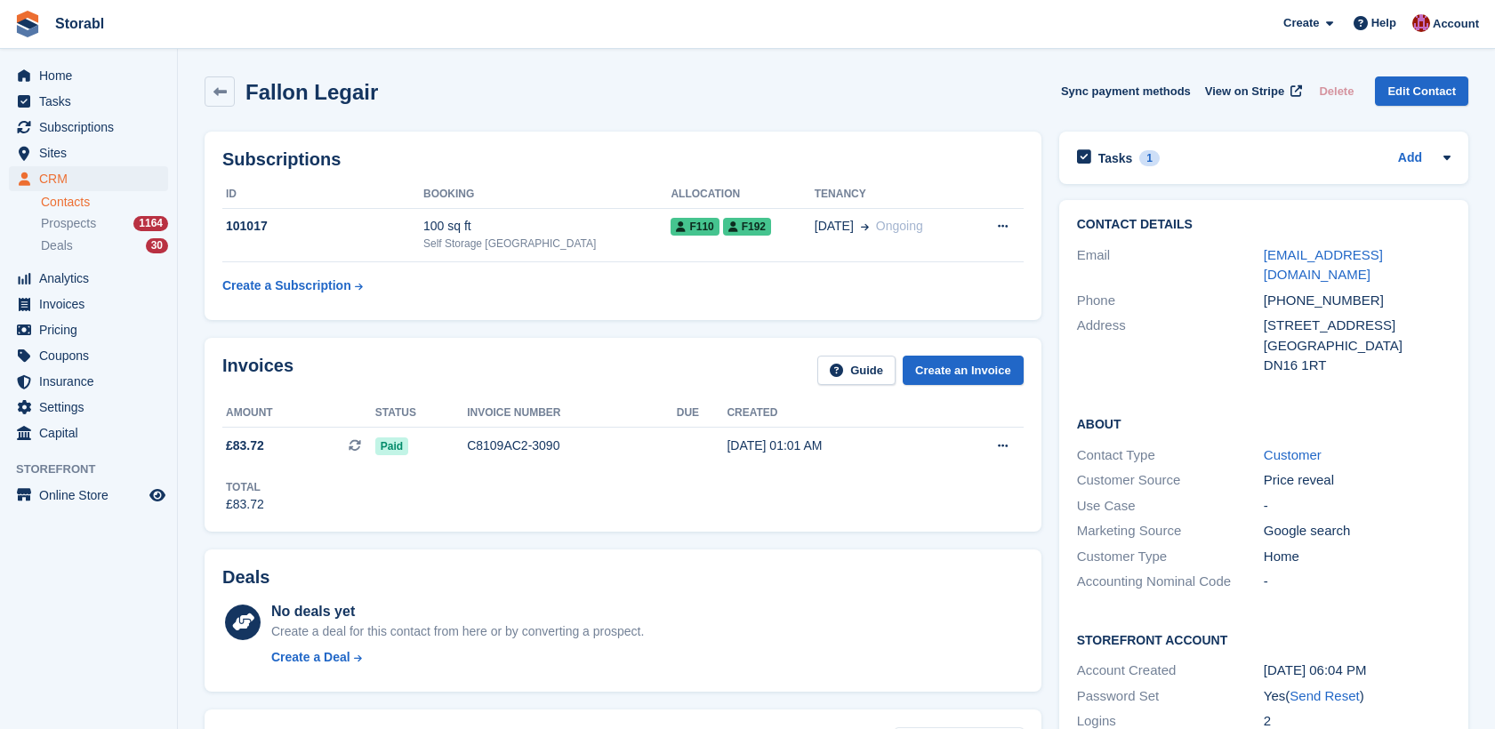 Image resolution: width=1495 pixels, height=729 pixels. I want to click on span: Account, so click(1456, 24).